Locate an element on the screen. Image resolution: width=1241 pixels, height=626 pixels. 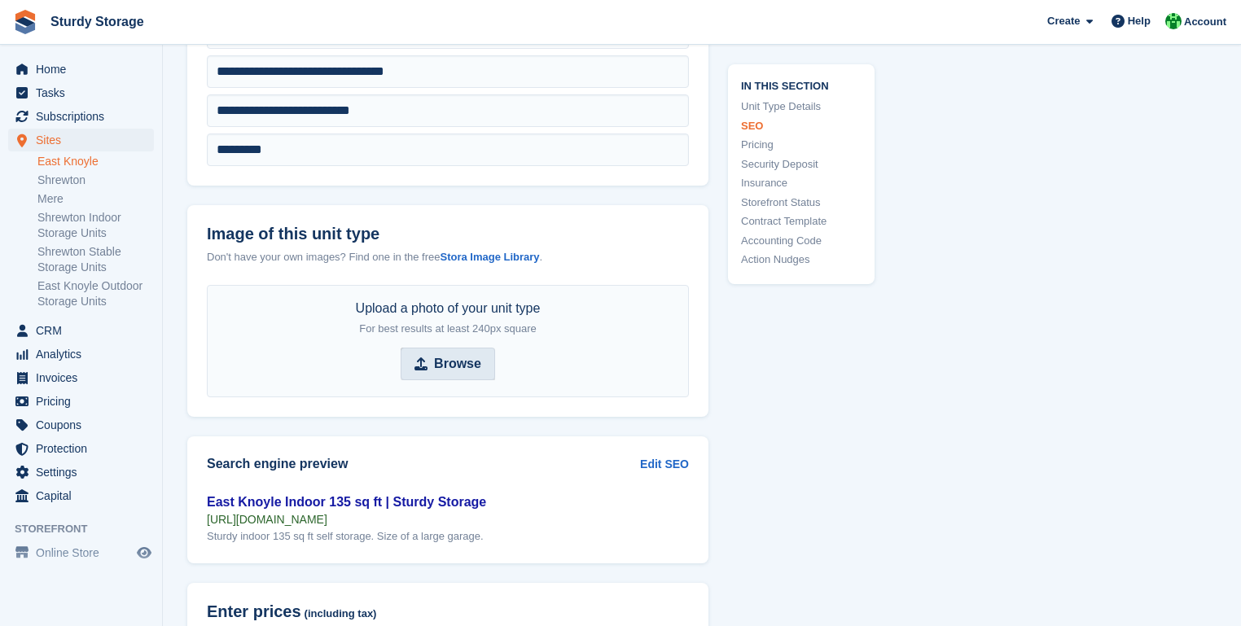
a: Storefront Status is located at coordinates (801, 202).